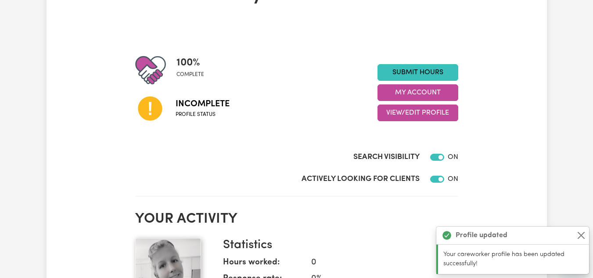  I want to click on button: Close, so click(582, 235).